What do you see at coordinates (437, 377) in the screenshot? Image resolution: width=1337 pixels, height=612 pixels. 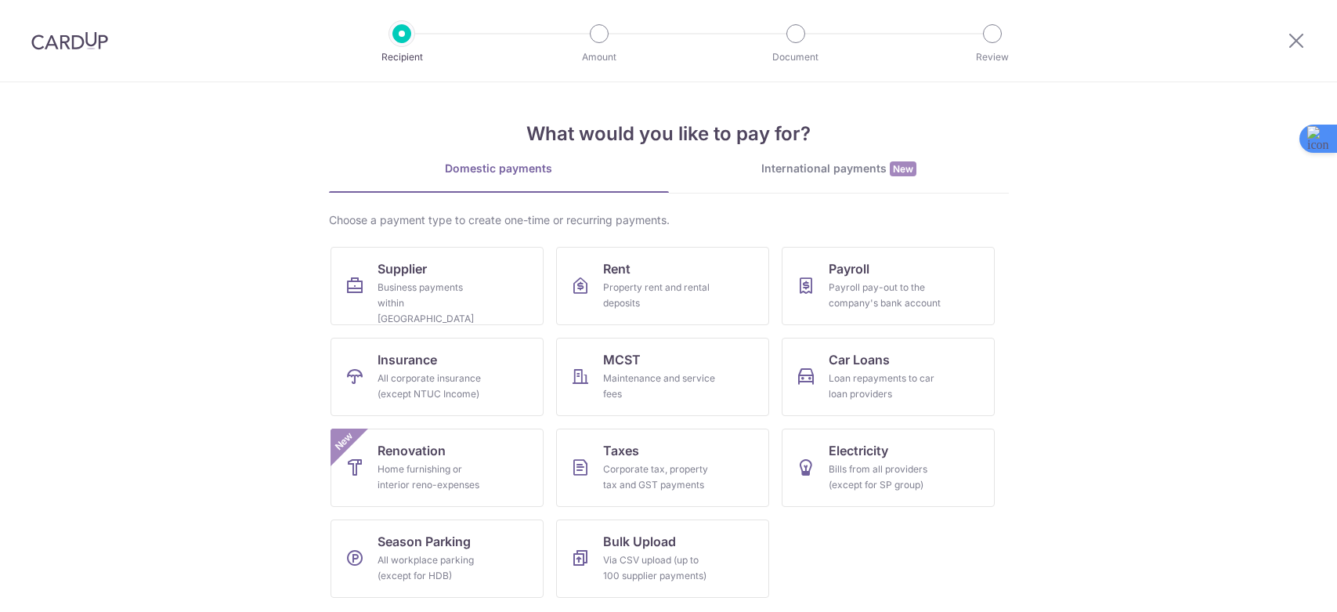 I see `a: InsuranceAll corporate insurance (except NTUC Income)` at bounding box center [437, 377].